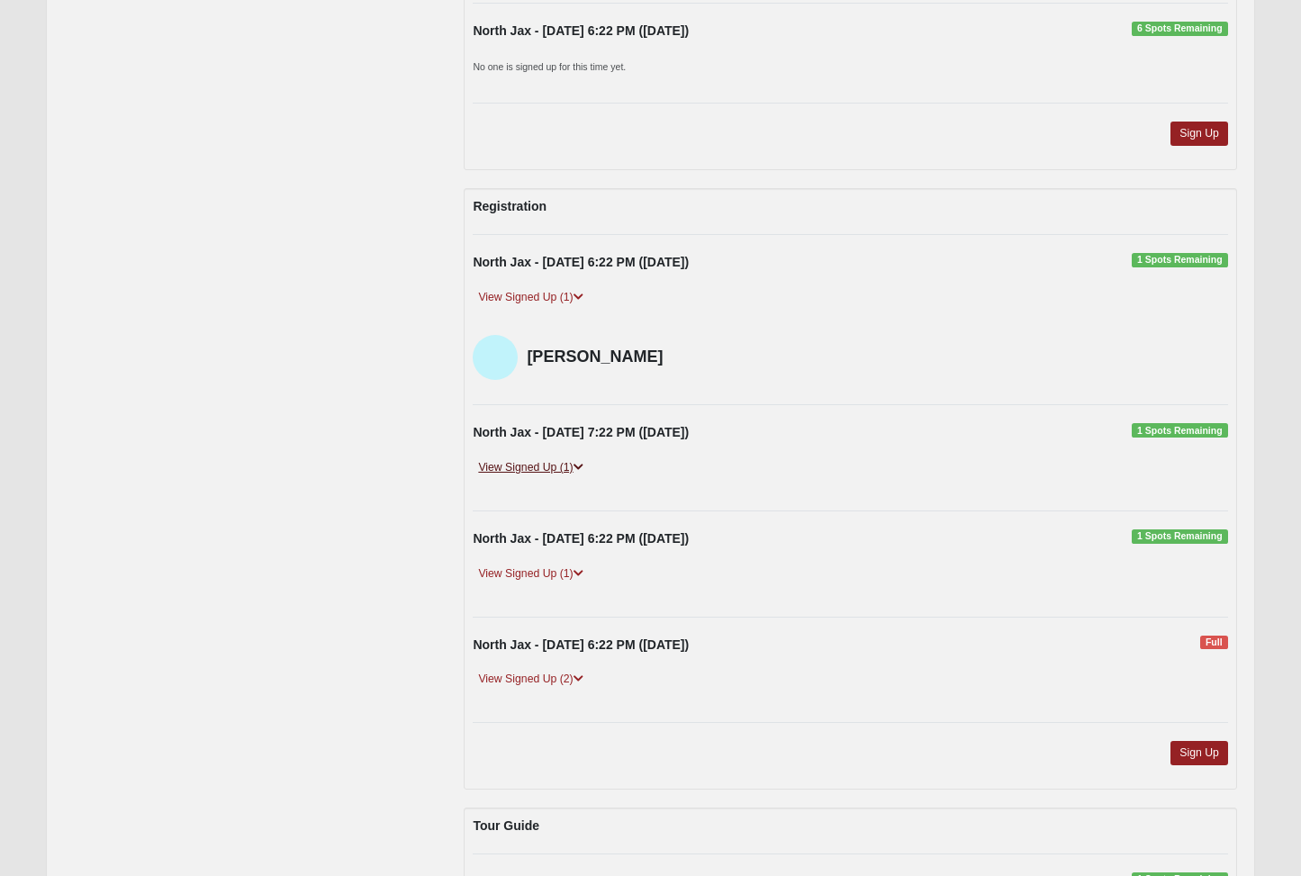 Image resolution: width=1301 pixels, height=876 pixels. What do you see at coordinates (495, 358) in the screenshot?
I see `img: Kelly Bowerman` at bounding box center [495, 358].